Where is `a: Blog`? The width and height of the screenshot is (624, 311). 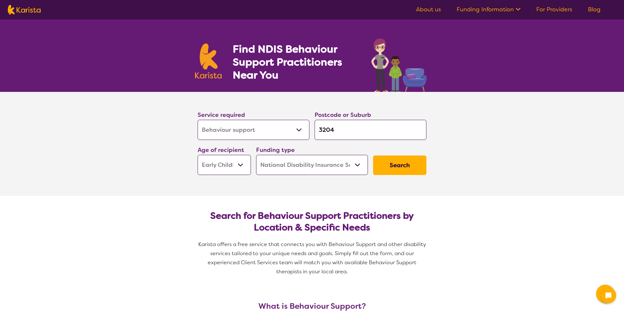 a: Blog is located at coordinates (594, 9).